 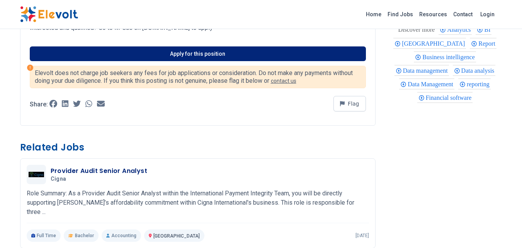 I want to click on p: Accounting, so click(x=121, y=235).